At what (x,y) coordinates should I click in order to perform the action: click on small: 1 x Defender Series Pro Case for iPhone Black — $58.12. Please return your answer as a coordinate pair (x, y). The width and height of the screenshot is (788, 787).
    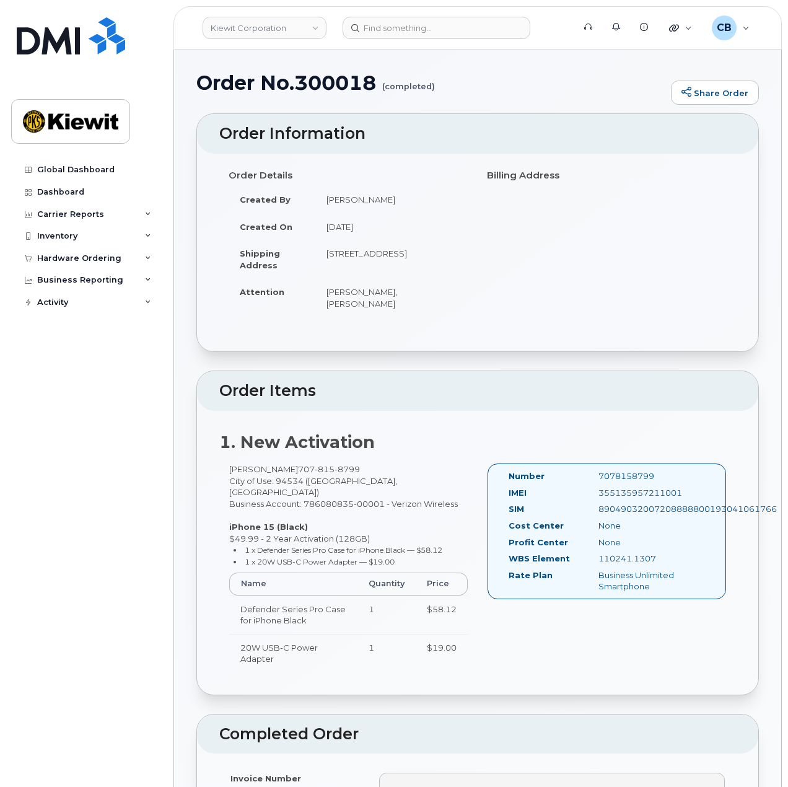
    Looking at the image, I should click on (343, 549).